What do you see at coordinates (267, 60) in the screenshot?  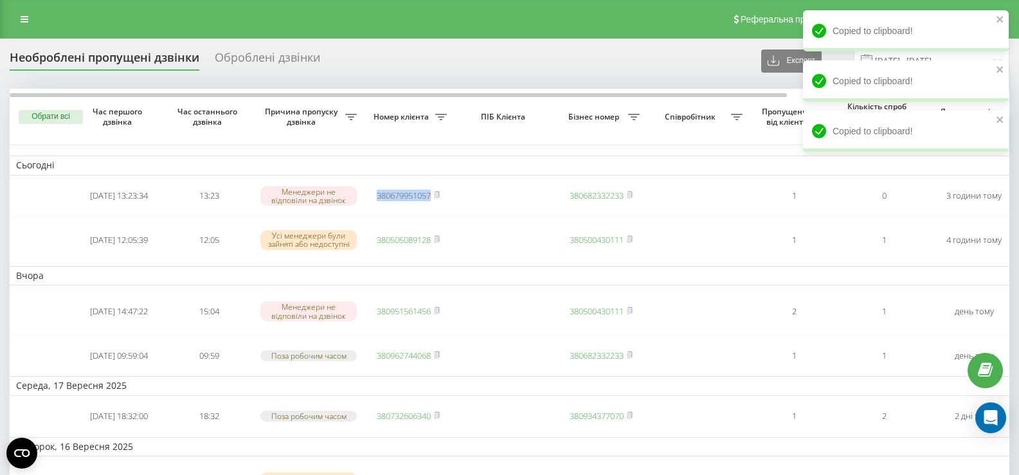 I see `div: Оброблені дзвінки` at bounding box center [267, 60].